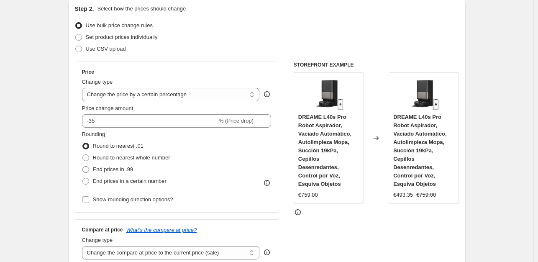 The height and width of the screenshot is (262, 538). What do you see at coordinates (108, 108) in the screenshot?
I see `span: Price change amount` at bounding box center [108, 108].